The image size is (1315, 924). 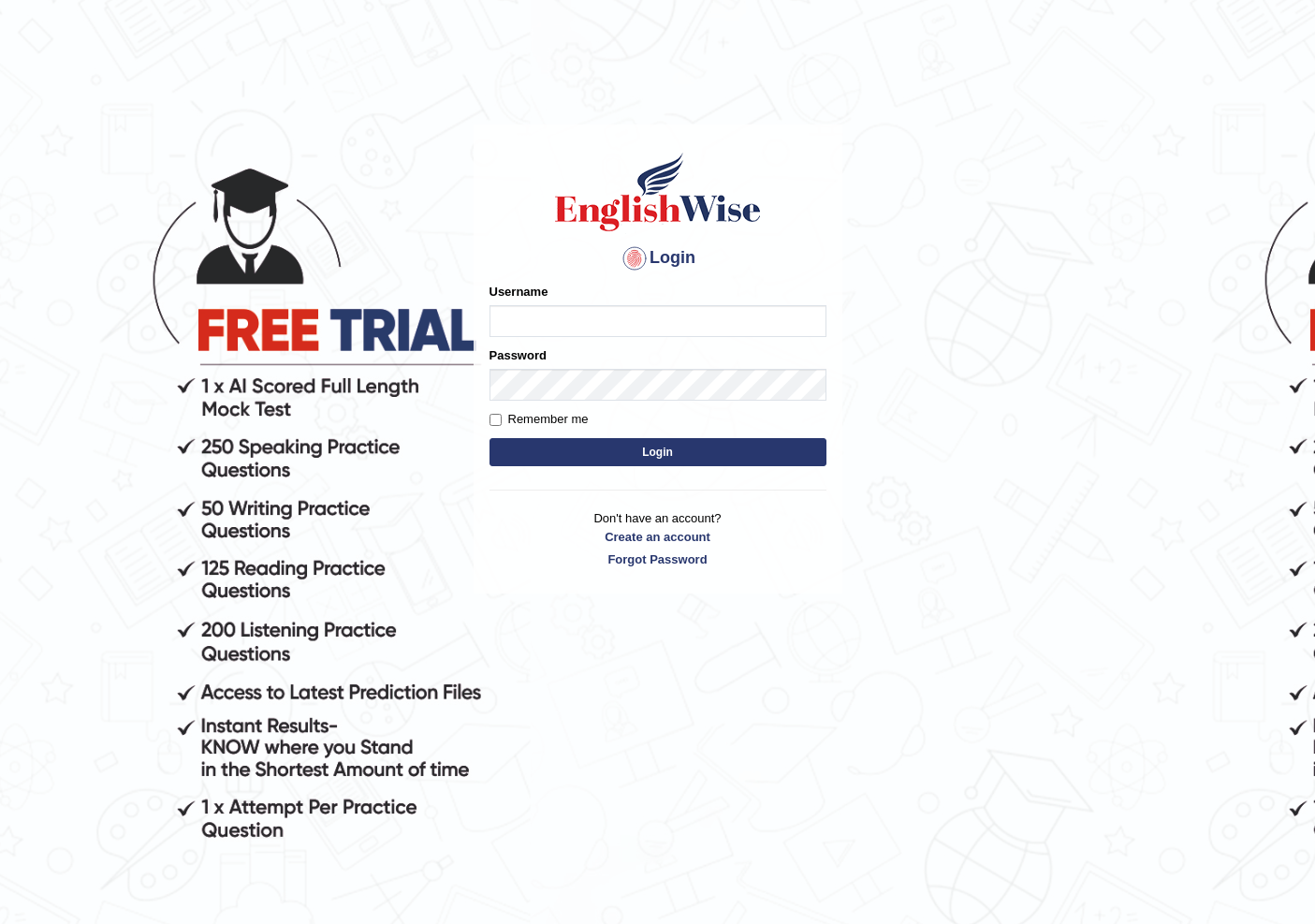 What do you see at coordinates (658, 538) in the screenshot?
I see `p: Don't have an account?` at bounding box center [658, 538].